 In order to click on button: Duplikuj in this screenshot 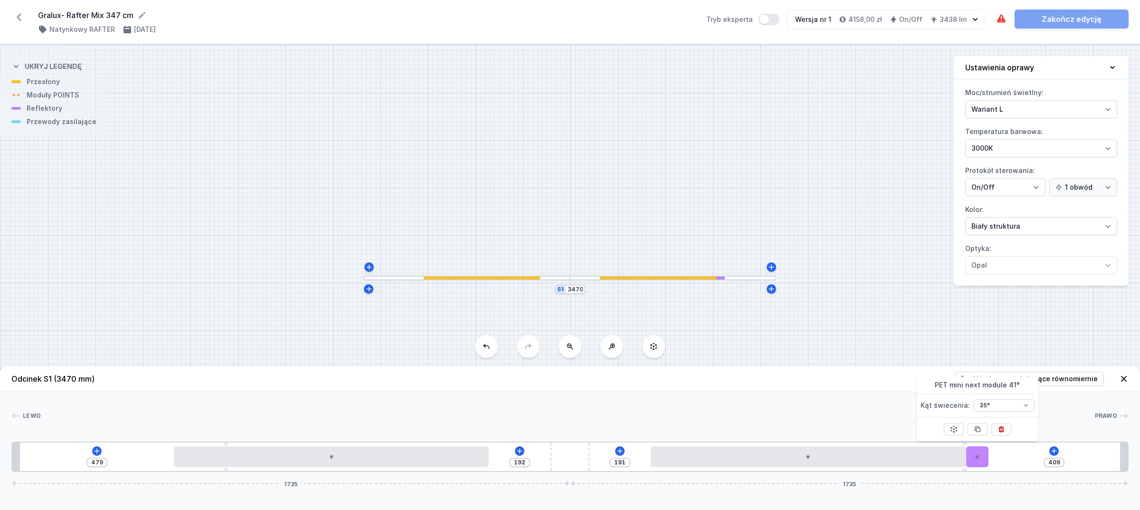, I will do `click(977, 429)`.